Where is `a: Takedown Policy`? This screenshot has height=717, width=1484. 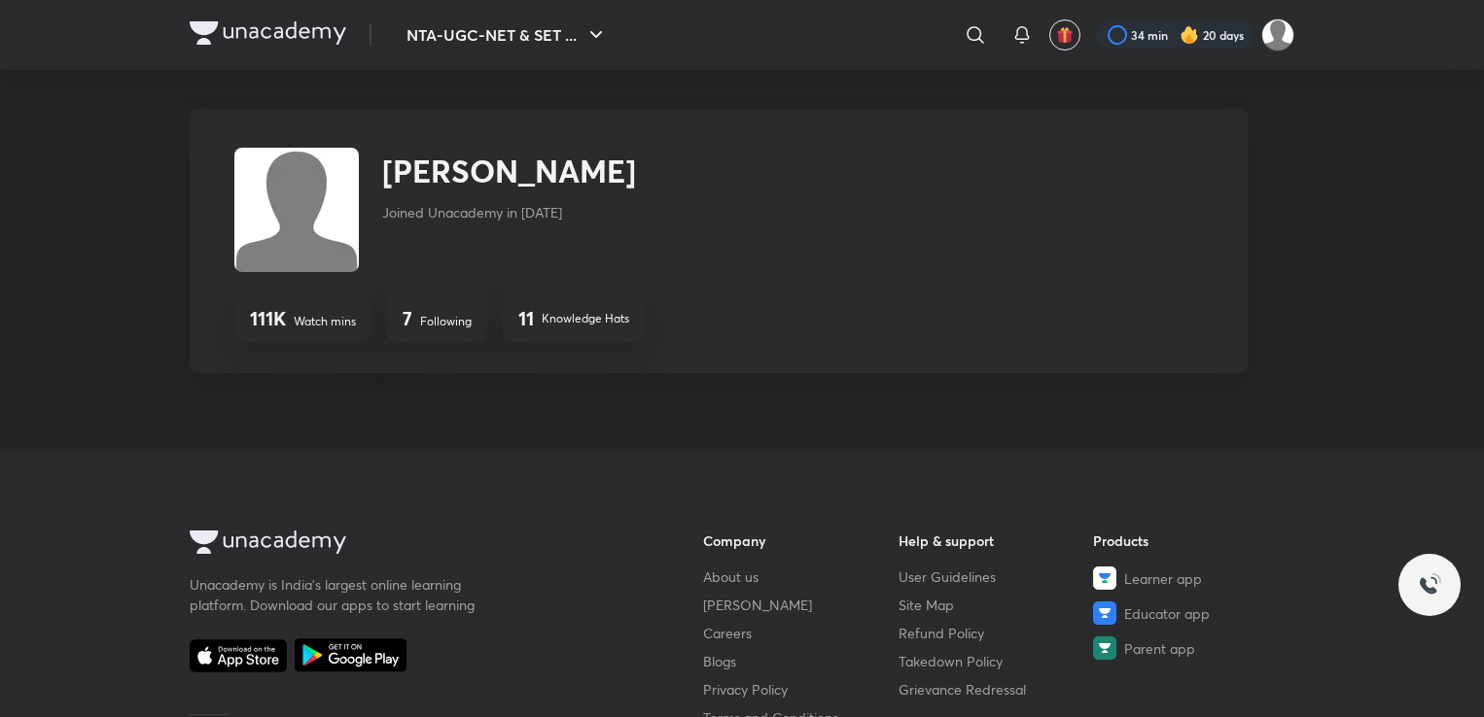 a: Takedown Policy is located at coordinates (995, 661).